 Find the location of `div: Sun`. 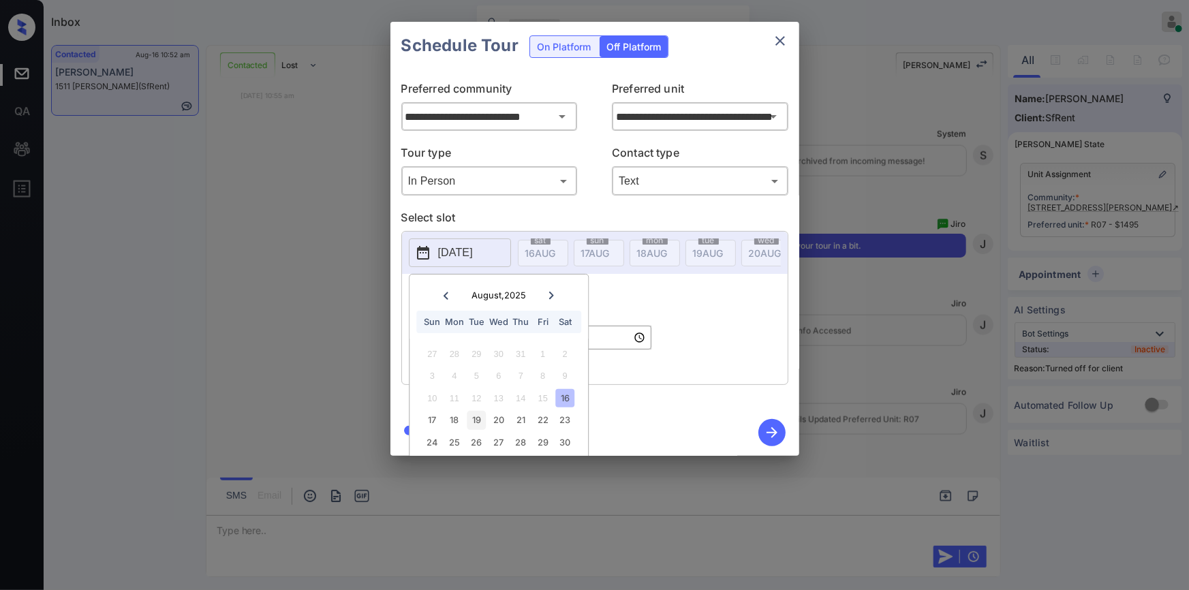

div: Sun is located at coordinates (432, 322).